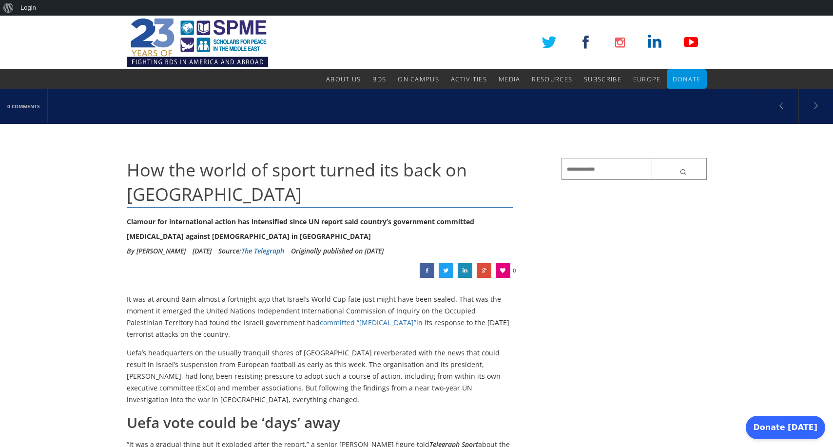 This screenshot has height=447, width=833. What do you see at coordinates (343, 79) in the screenshot?
I see `a: About Us` at bounding box center [343, 79].